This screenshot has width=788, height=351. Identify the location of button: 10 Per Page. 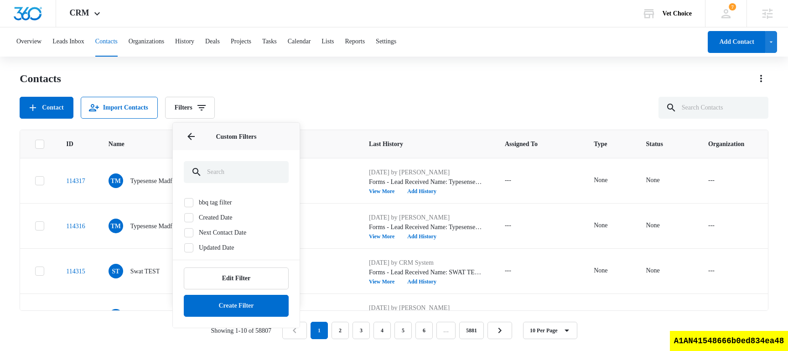
(550, 330).